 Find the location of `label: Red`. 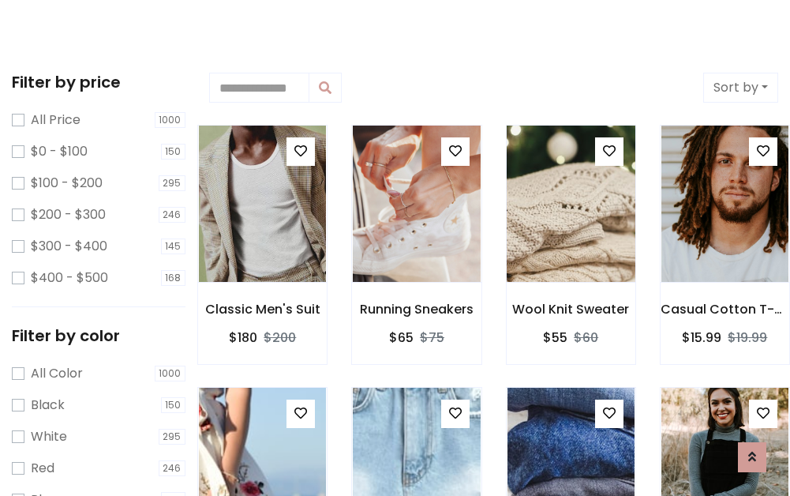

label: Red is located at coordinates (43, 468).